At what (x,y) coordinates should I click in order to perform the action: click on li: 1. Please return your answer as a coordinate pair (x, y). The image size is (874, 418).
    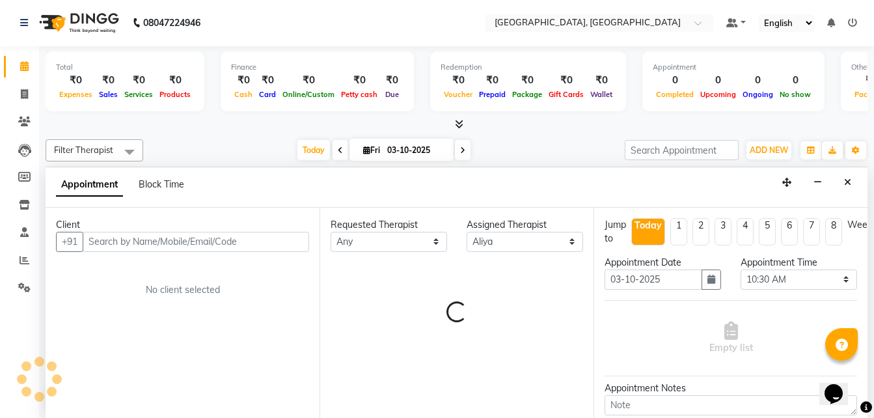
    Looking at the image, I should click on (679, 232).